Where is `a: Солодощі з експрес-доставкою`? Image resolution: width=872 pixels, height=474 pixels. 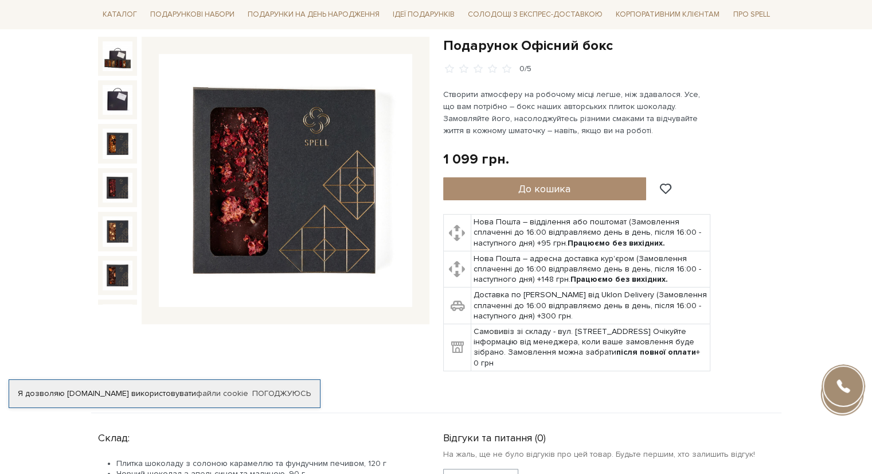 a: Солодощі з експрес-доставкою is located at coordinates (535, 14).